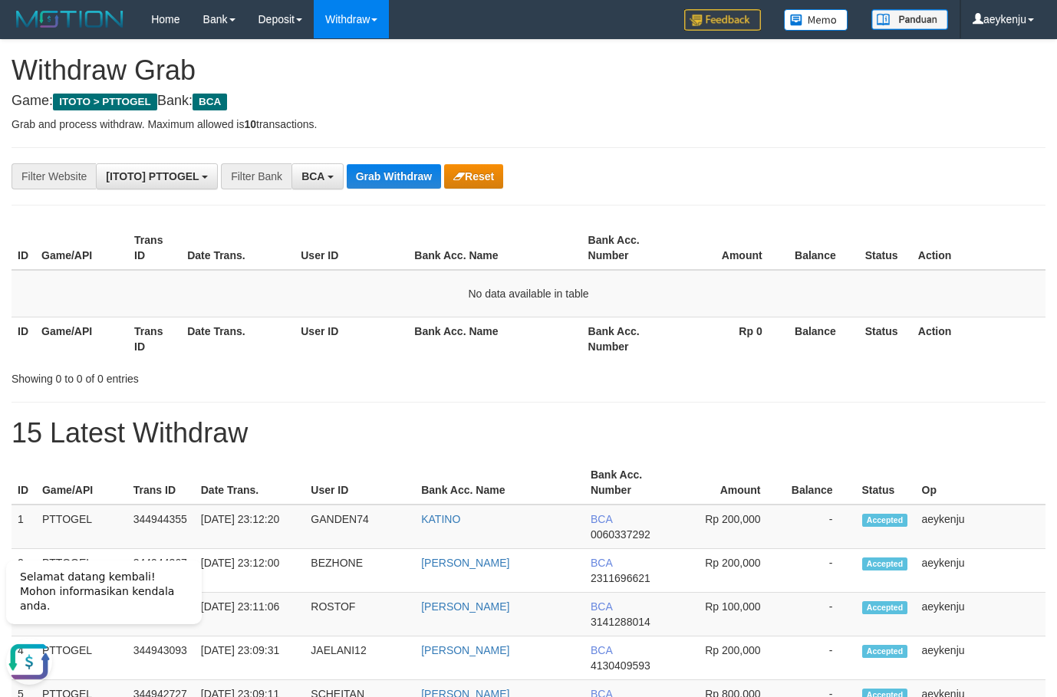 The image size is (1057, 697). I want to click on td: ROSTOF, so click(360, 615).